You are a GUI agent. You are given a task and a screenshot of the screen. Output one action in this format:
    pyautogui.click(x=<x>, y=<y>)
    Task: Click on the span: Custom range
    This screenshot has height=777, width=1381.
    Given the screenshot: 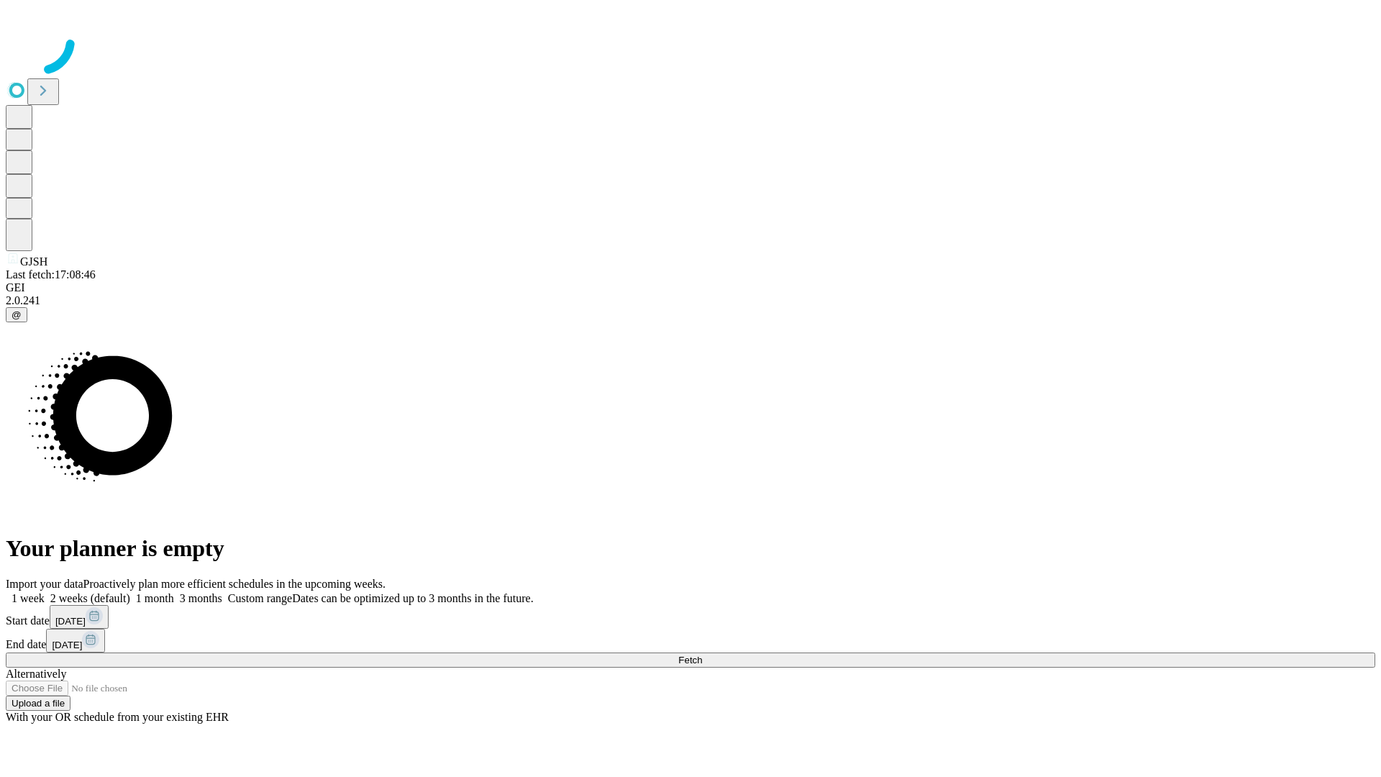 What is the action you would take?
    pyautogui.click(x=260, y=598)
    